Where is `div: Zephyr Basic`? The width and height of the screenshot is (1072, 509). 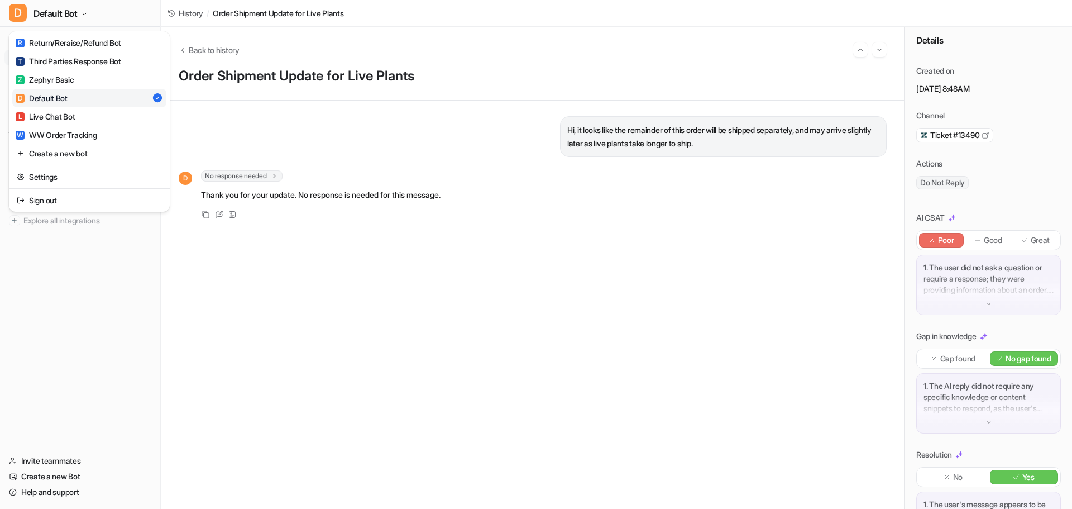
div: Zephyr Basic is located at coordinates (45, 79).